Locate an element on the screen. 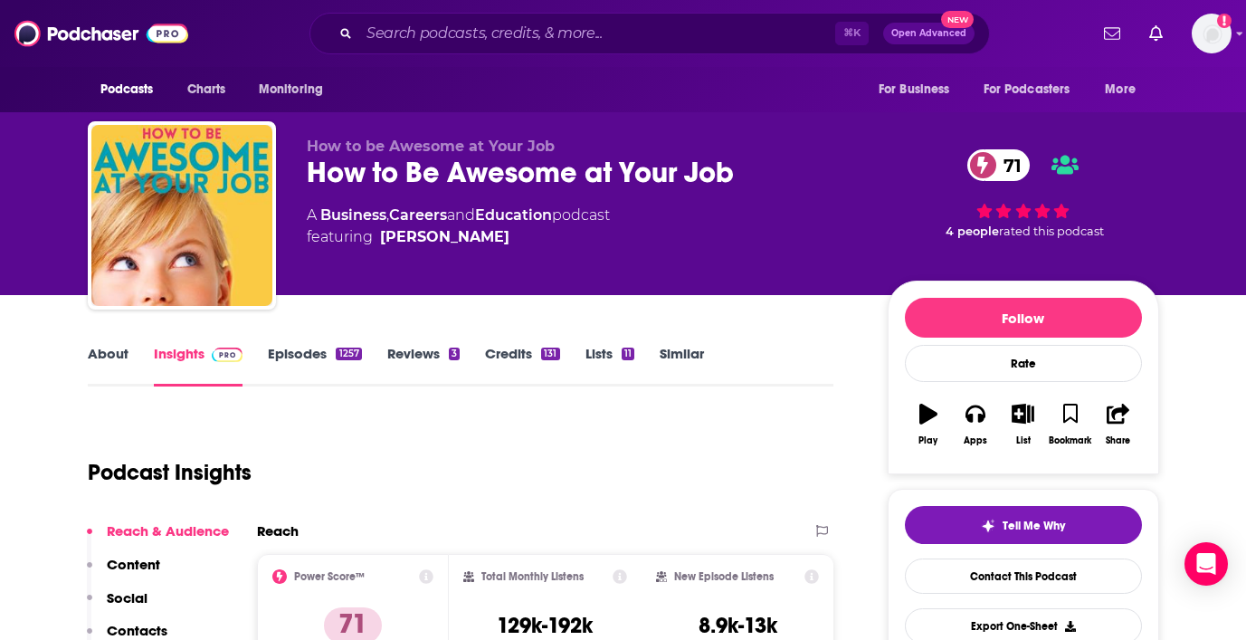 This screenshot has height=640, width=1246. button: tell me why sparkleTell Me Why is located at coordinates (1023, 525).